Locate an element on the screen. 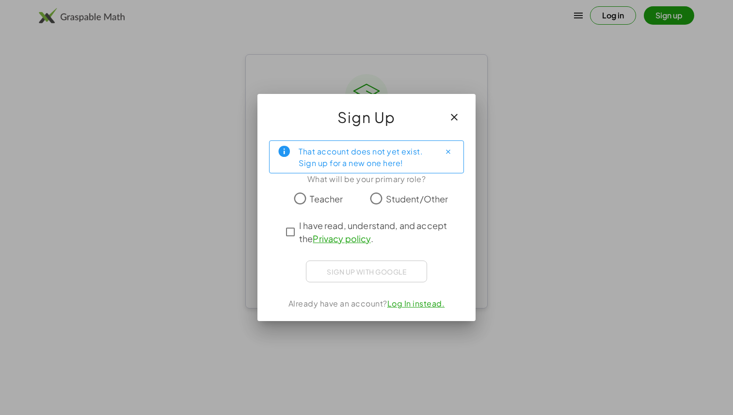 Image resolution: width=733 pixels, height=415 pixels. span: Sign Up is located at coordinates (367, 117).